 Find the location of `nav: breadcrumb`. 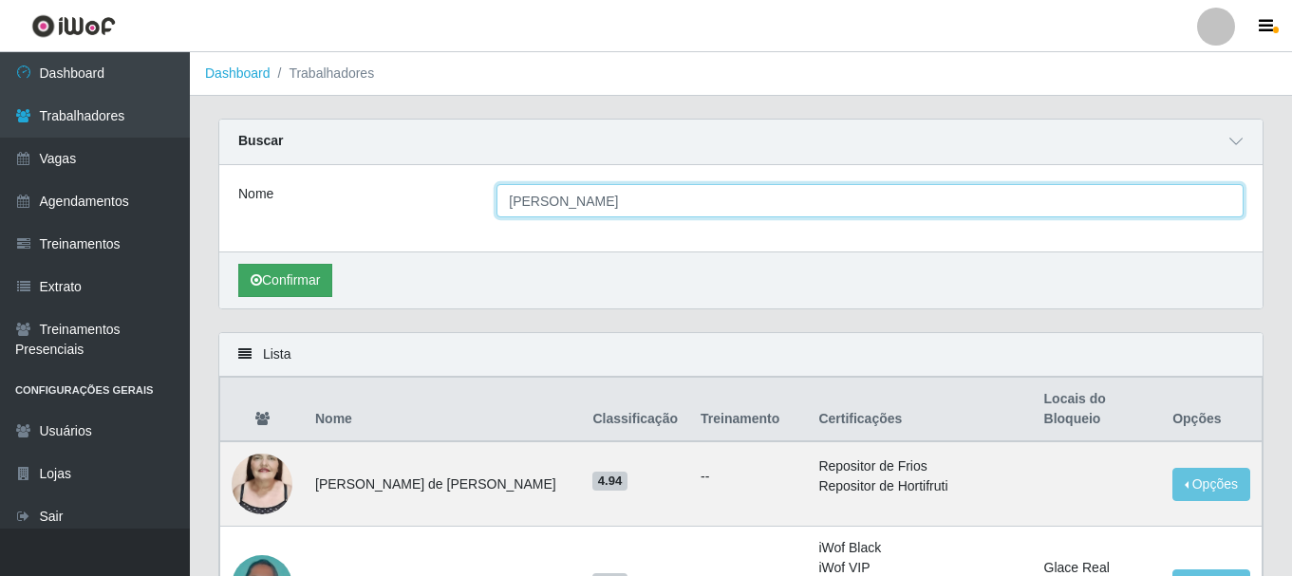

nav: breadcrumb is located at coordinates (740, 74).